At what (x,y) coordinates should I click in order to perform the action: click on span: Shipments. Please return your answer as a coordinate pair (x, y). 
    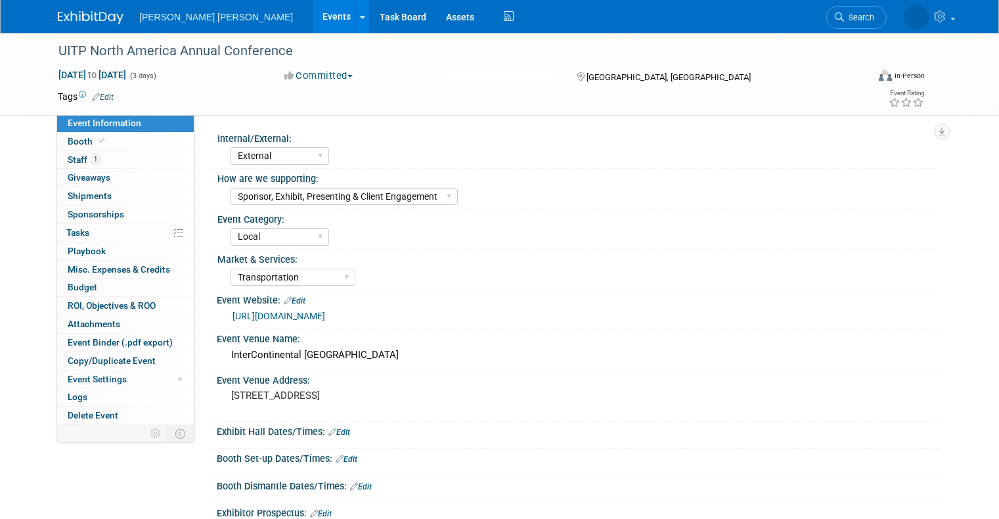
    Looking at the image, I should click on (89, 196).